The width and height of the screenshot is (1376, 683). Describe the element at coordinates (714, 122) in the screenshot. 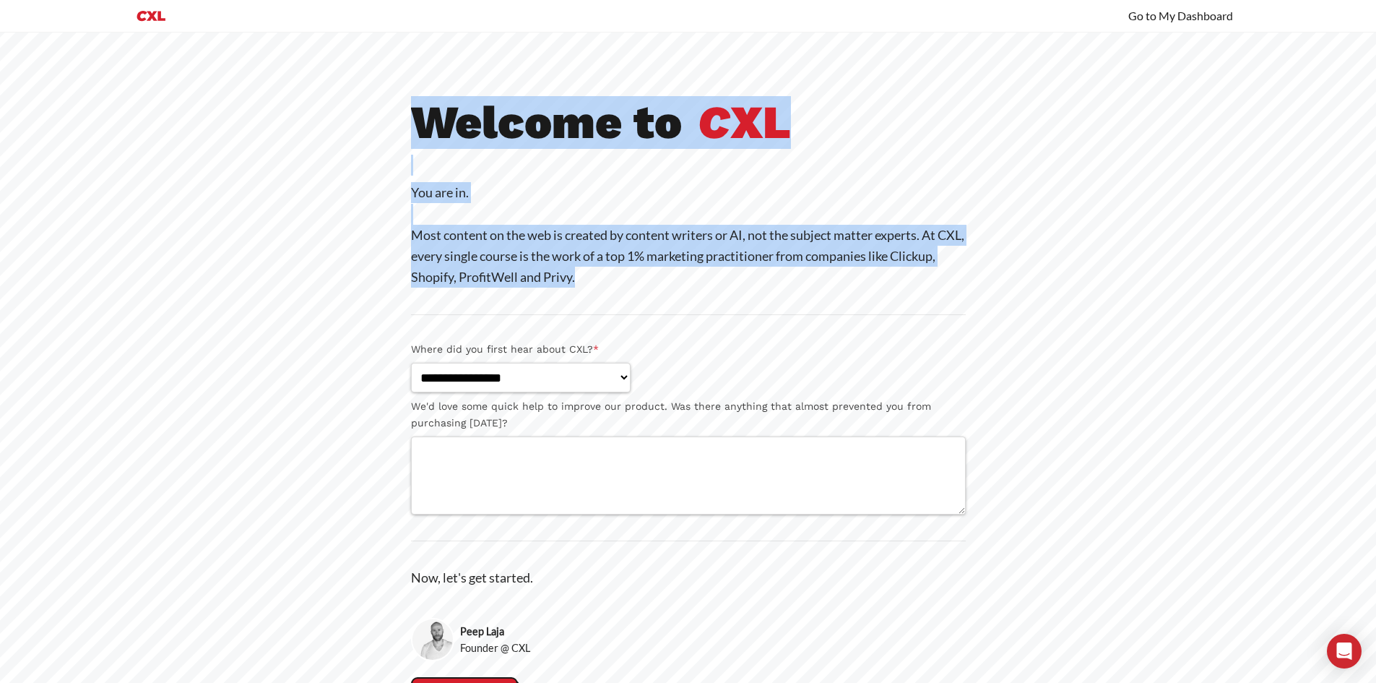

I see `i: C` at that location.